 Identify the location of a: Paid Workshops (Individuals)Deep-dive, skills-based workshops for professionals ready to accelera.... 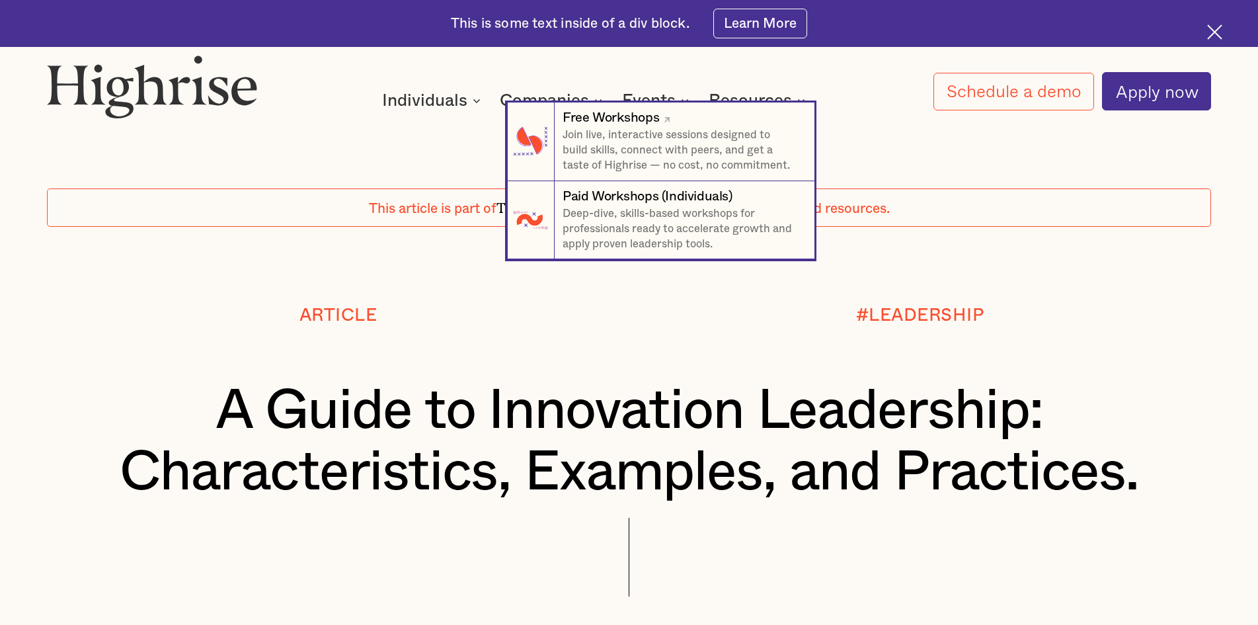
(660, 220).